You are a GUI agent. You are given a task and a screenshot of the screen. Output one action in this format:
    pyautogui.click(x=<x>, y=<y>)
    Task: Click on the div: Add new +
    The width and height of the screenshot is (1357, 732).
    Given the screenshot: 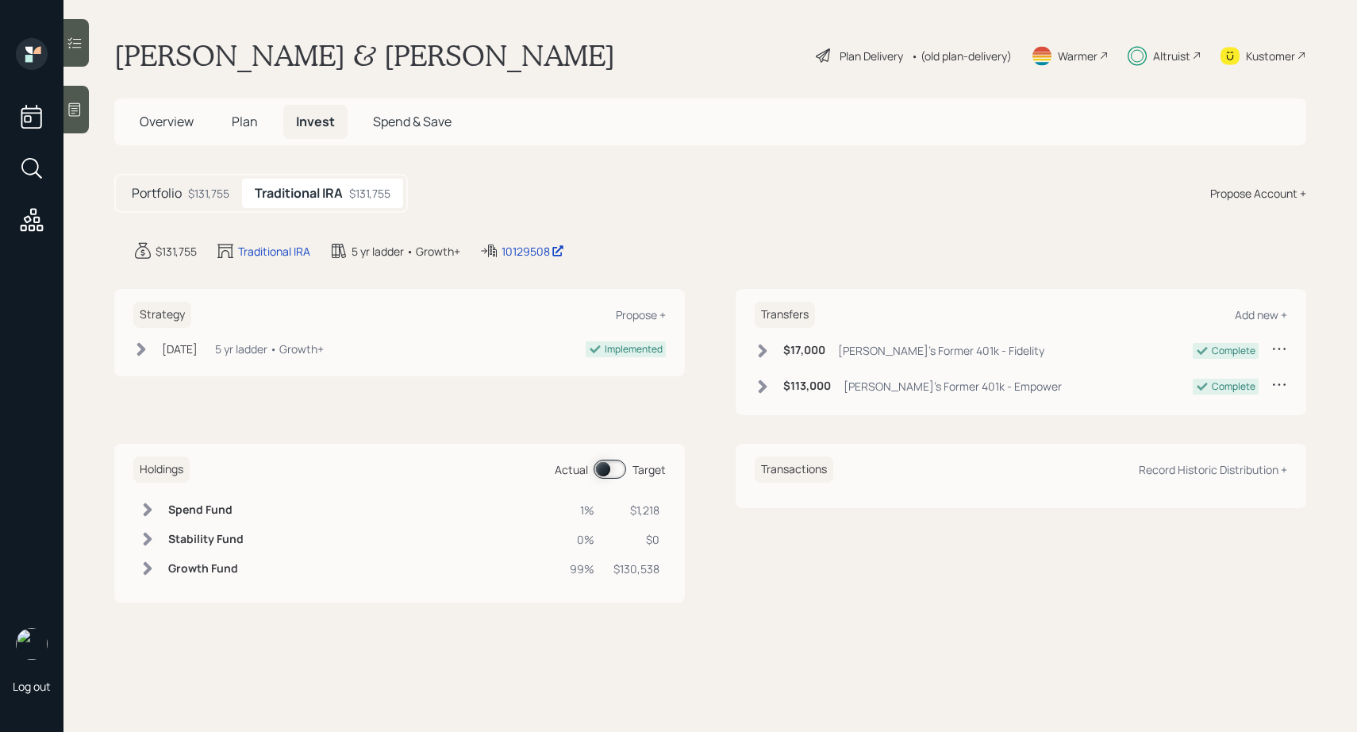 What is the action you would take?
    pyautogui.click(x=1261, y=314)
    